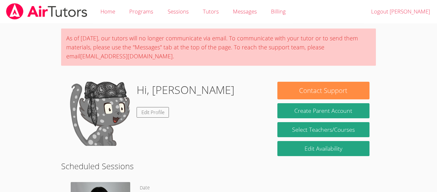  I want to click on button: Create Parent Account, so click(324, 110).